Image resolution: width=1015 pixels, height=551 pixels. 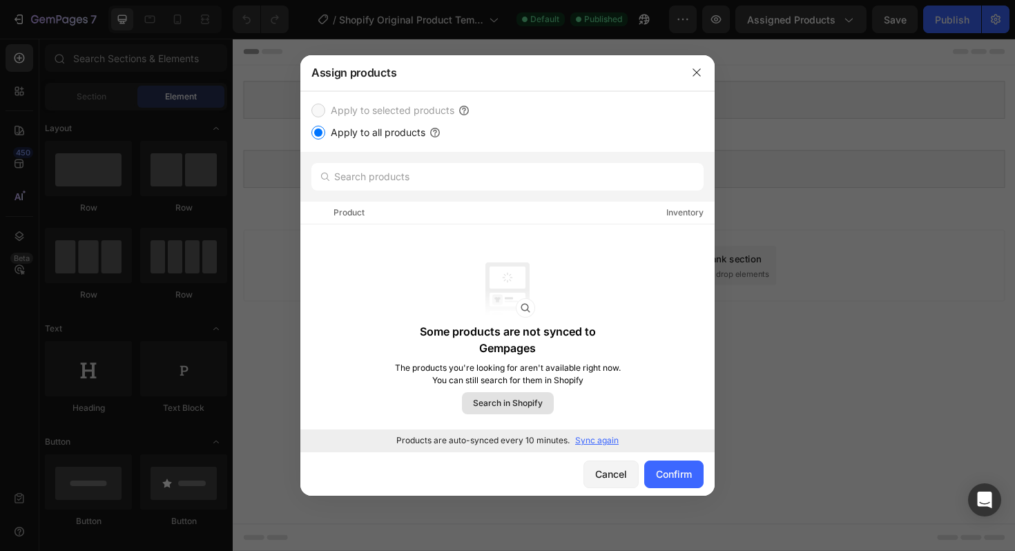 I want to click on p: Sync again, so click(x=597, y=441).